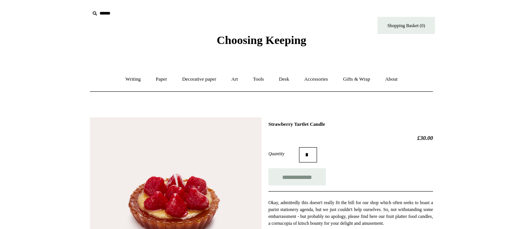 The image size is (523, 229). I want to click on h2: £30.00, so click(350, 138).